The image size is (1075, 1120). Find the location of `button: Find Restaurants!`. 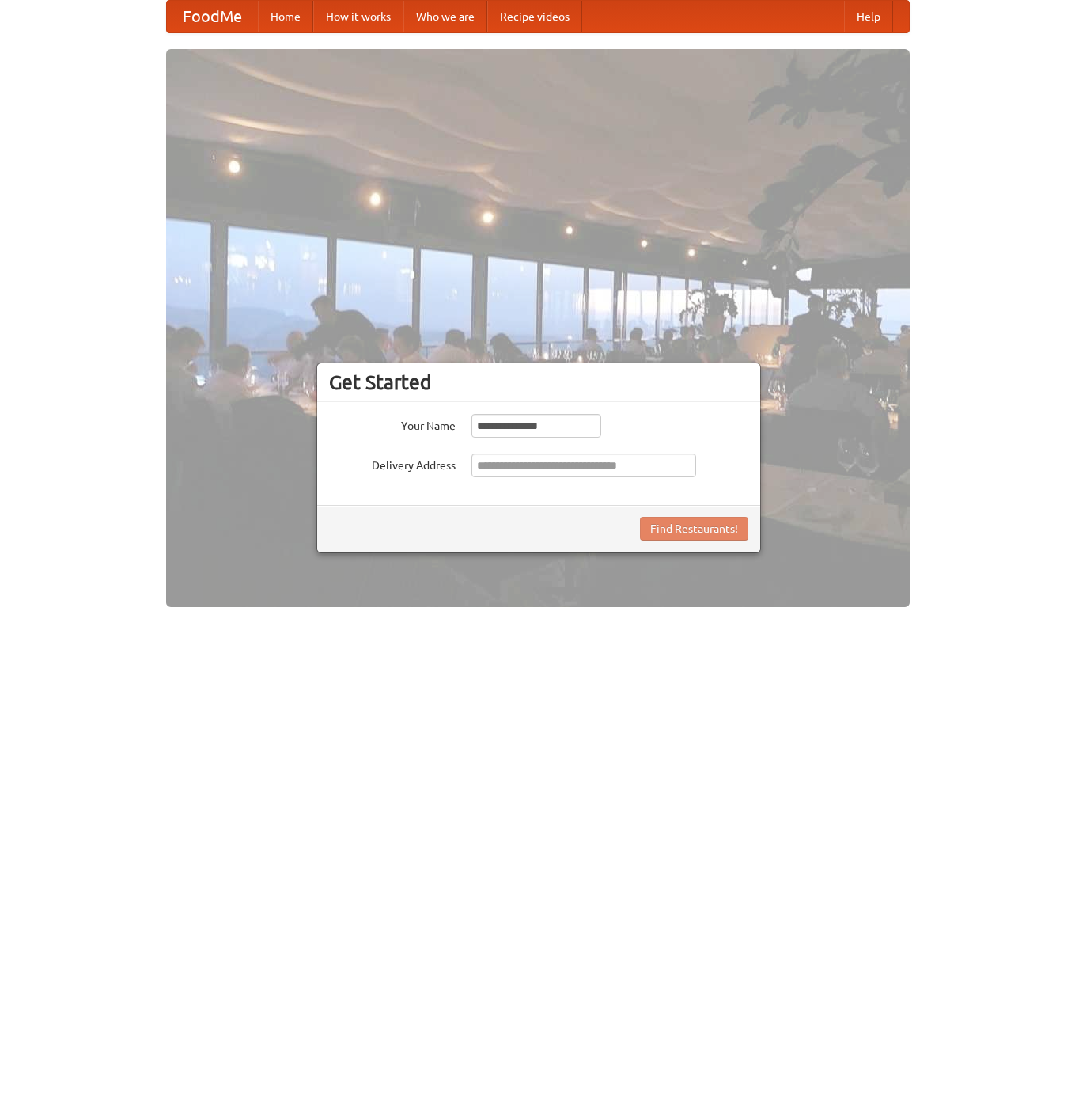

button: Find Restaurants! is located at coordinates (694, 529).